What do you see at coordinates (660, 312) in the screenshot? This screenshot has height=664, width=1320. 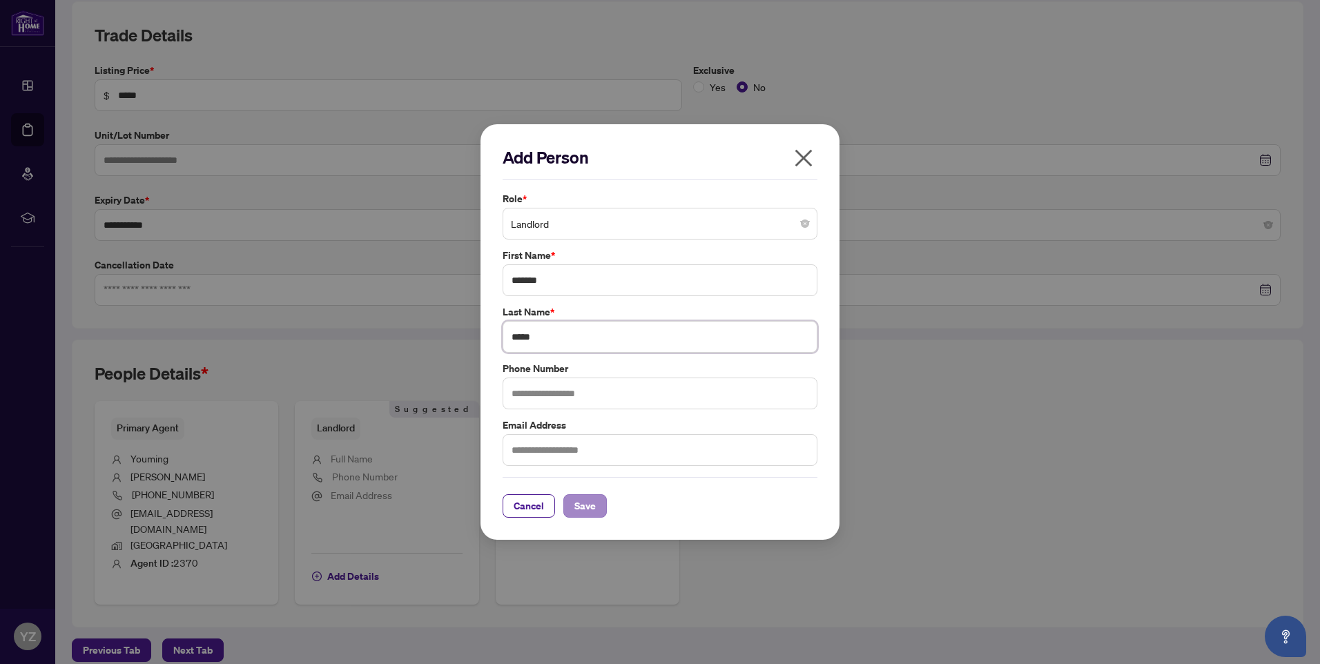 I see `label: Last Name` at bounding box center [660, 312].